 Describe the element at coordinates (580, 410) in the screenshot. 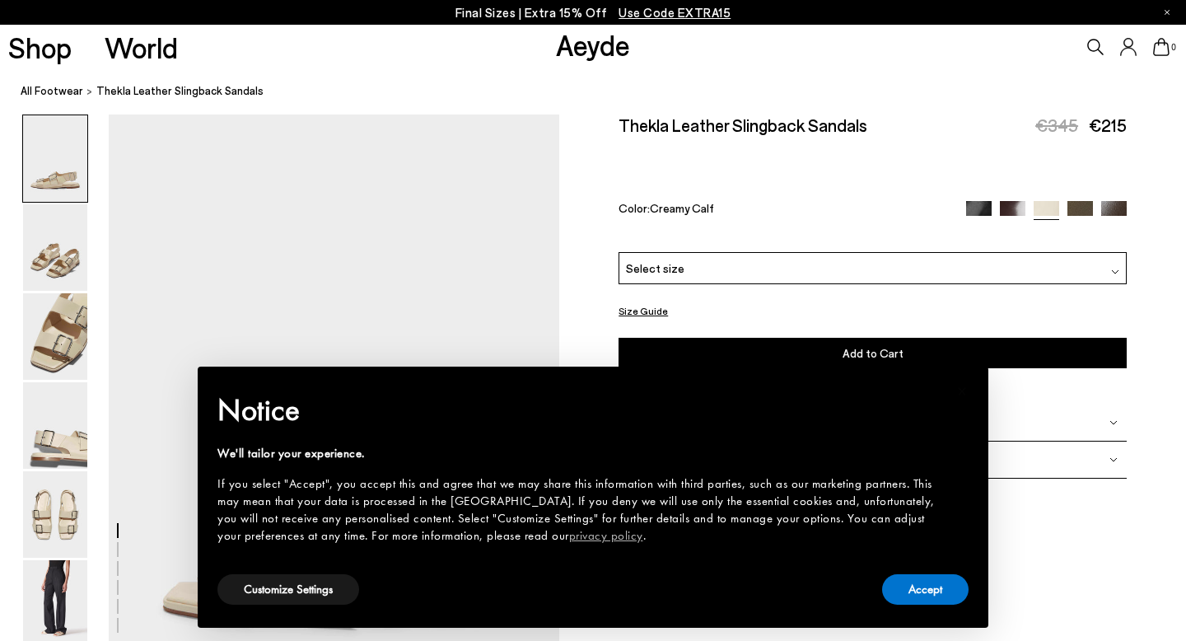

I see `h2: Notice` at that location.